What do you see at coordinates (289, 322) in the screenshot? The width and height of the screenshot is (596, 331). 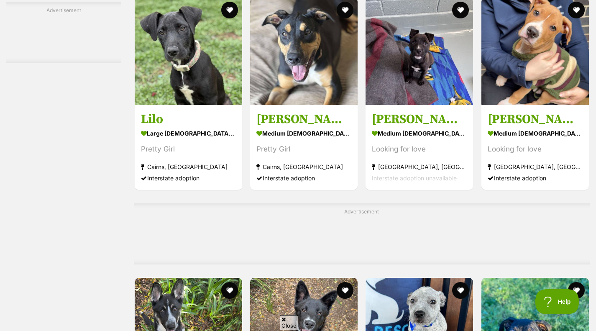 I see `span: Close` at bounding box center [289, 322].